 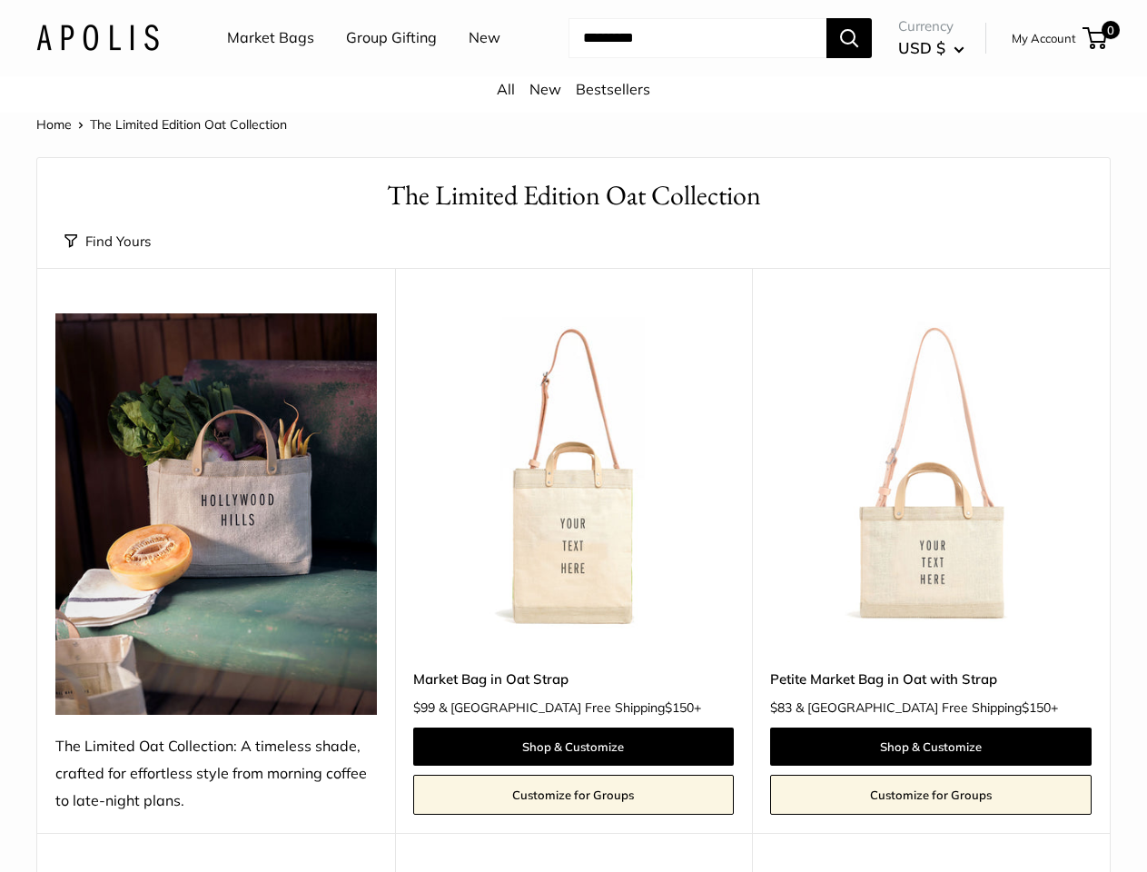 What do you see at coordinates (574, 678) in the screenshot?
I see `a: Market Bag in Oat Strap` at bounding box center [574, 678].